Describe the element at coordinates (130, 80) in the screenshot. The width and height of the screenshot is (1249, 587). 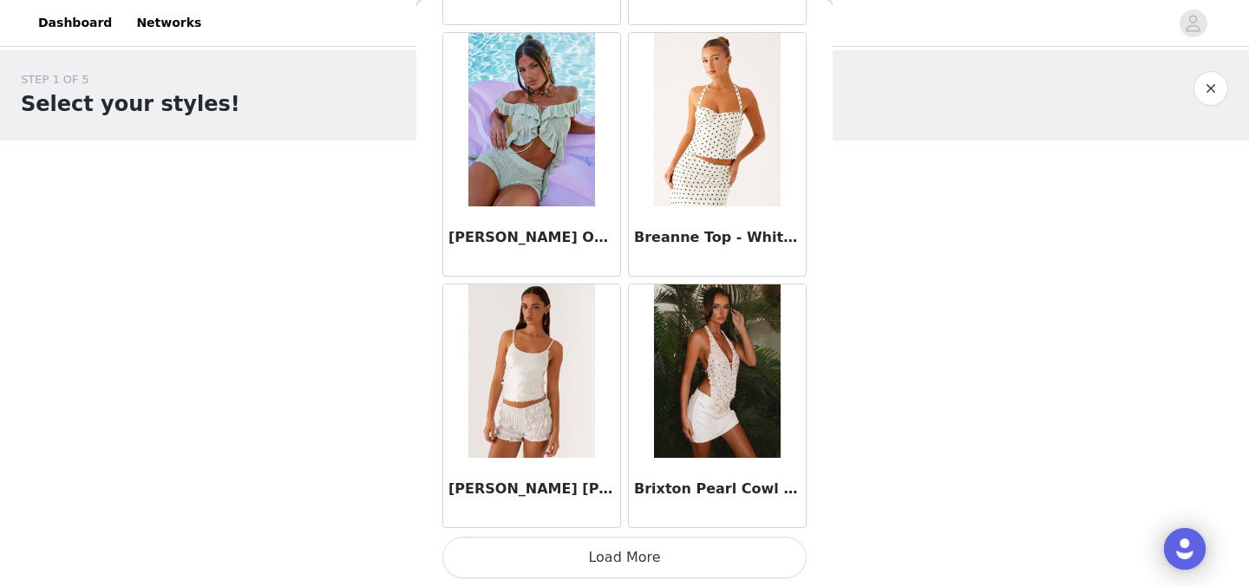
I see `div: STEP 1 OF 5` at that location.